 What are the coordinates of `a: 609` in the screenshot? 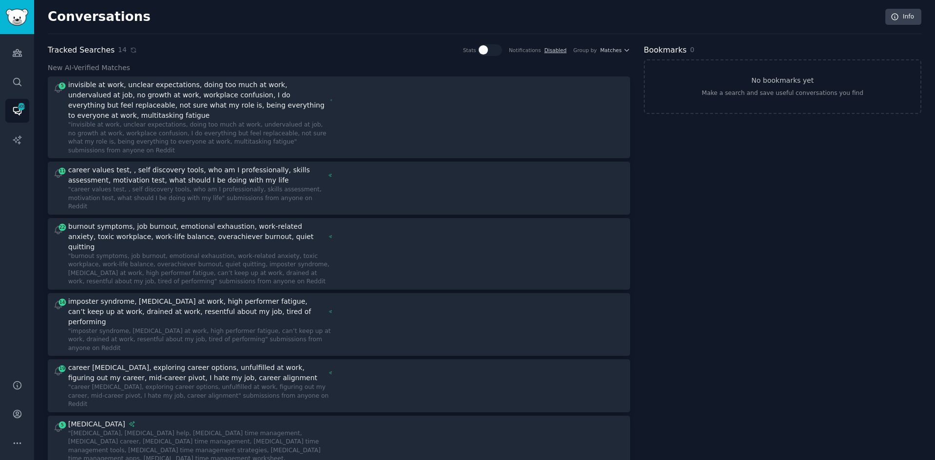 It's located at (17, 111).